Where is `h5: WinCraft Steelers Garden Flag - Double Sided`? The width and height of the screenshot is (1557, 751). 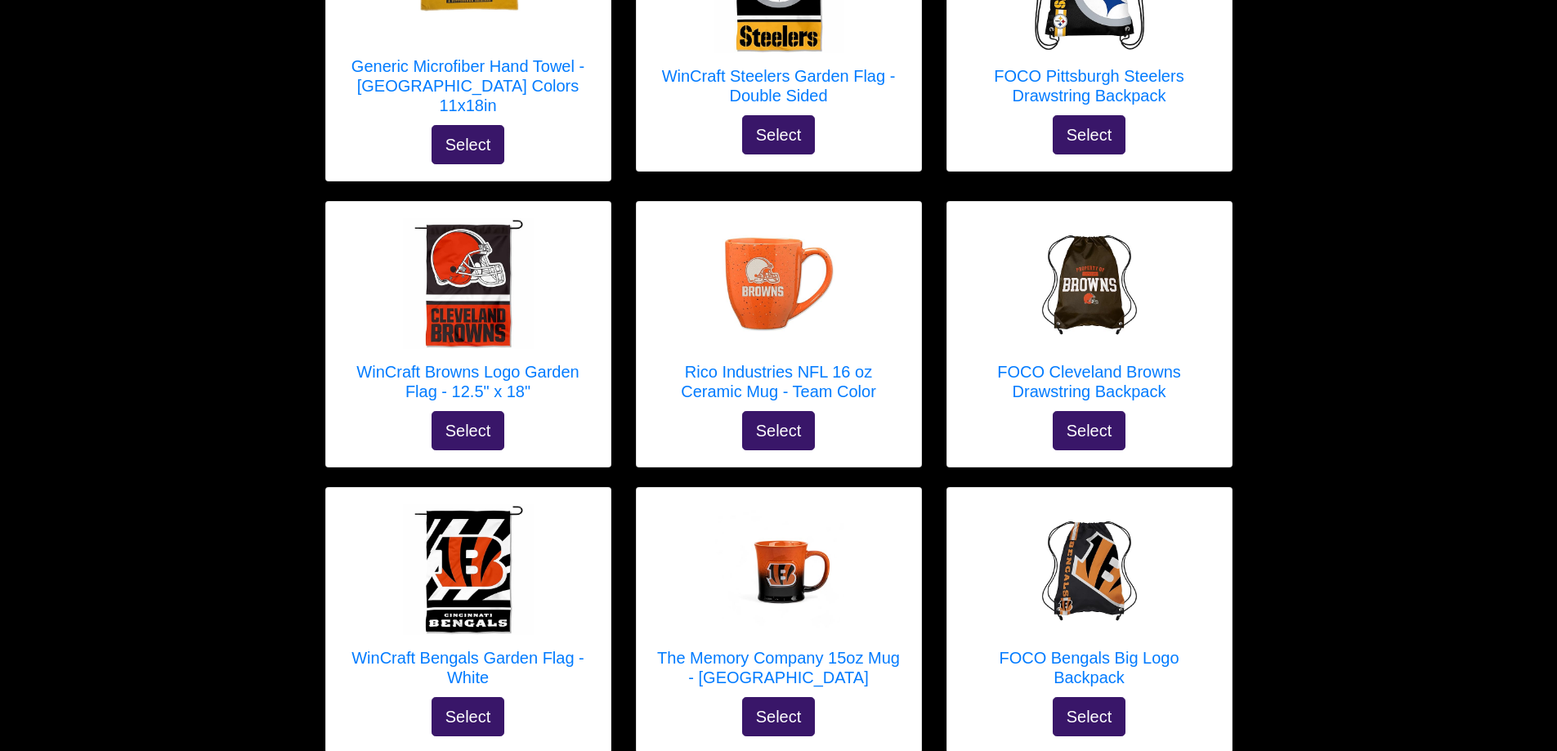
h5: WinCraft Steelers Garden Flag - Double Sided is located at coordinates (779, 86).